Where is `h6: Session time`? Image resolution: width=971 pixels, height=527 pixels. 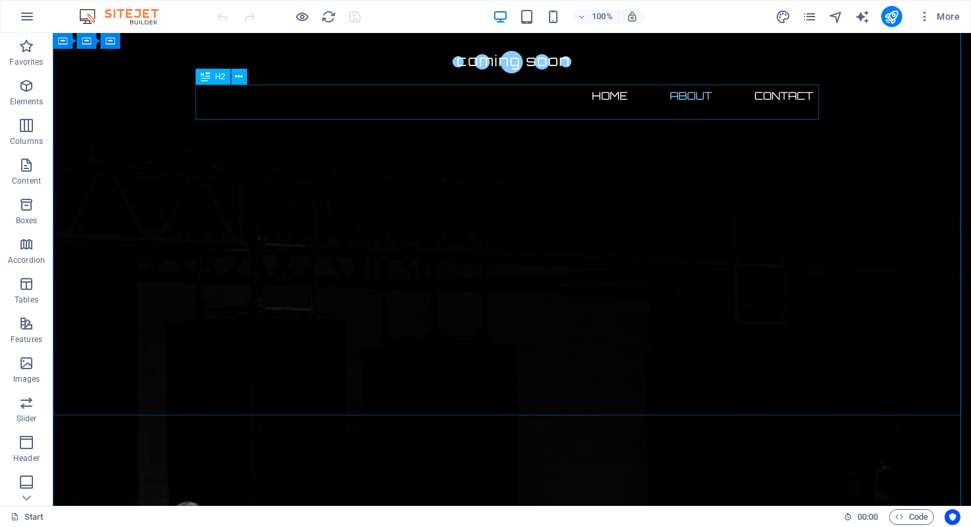 h6: Session time is located at coordinates (860, 517).